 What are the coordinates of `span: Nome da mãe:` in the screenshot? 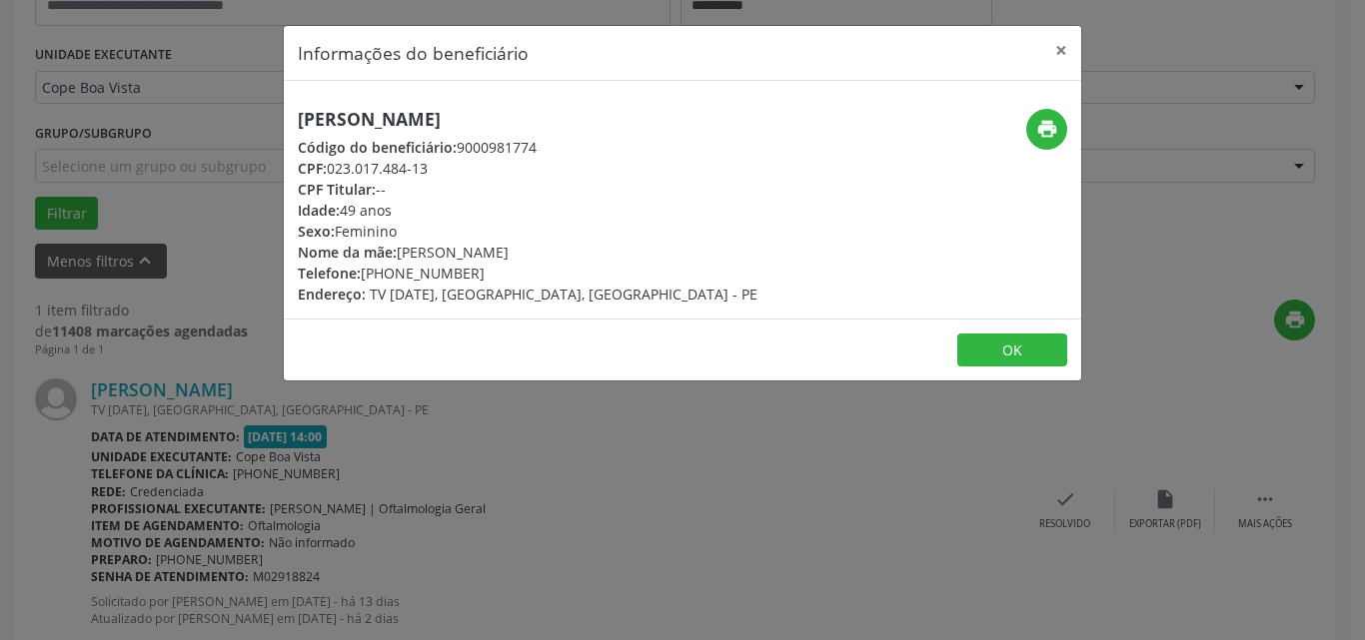 It's located at (347, 252).